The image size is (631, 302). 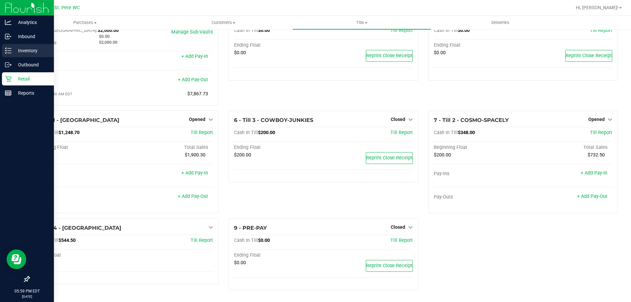 What do you see at coordinates (467, 133) in the screenshot?
I see `span: $348.00` at bounding box center [467, 133].